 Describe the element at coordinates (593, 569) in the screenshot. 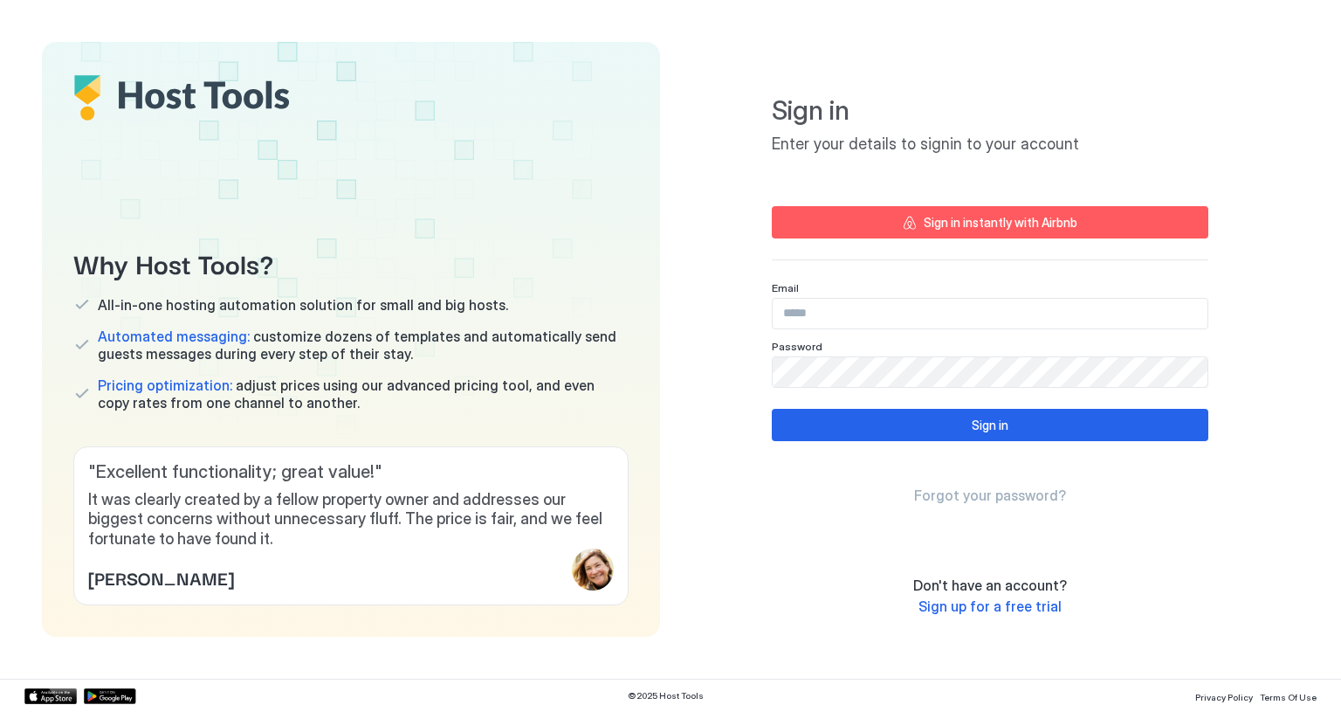

I see `div: profile` at that location.